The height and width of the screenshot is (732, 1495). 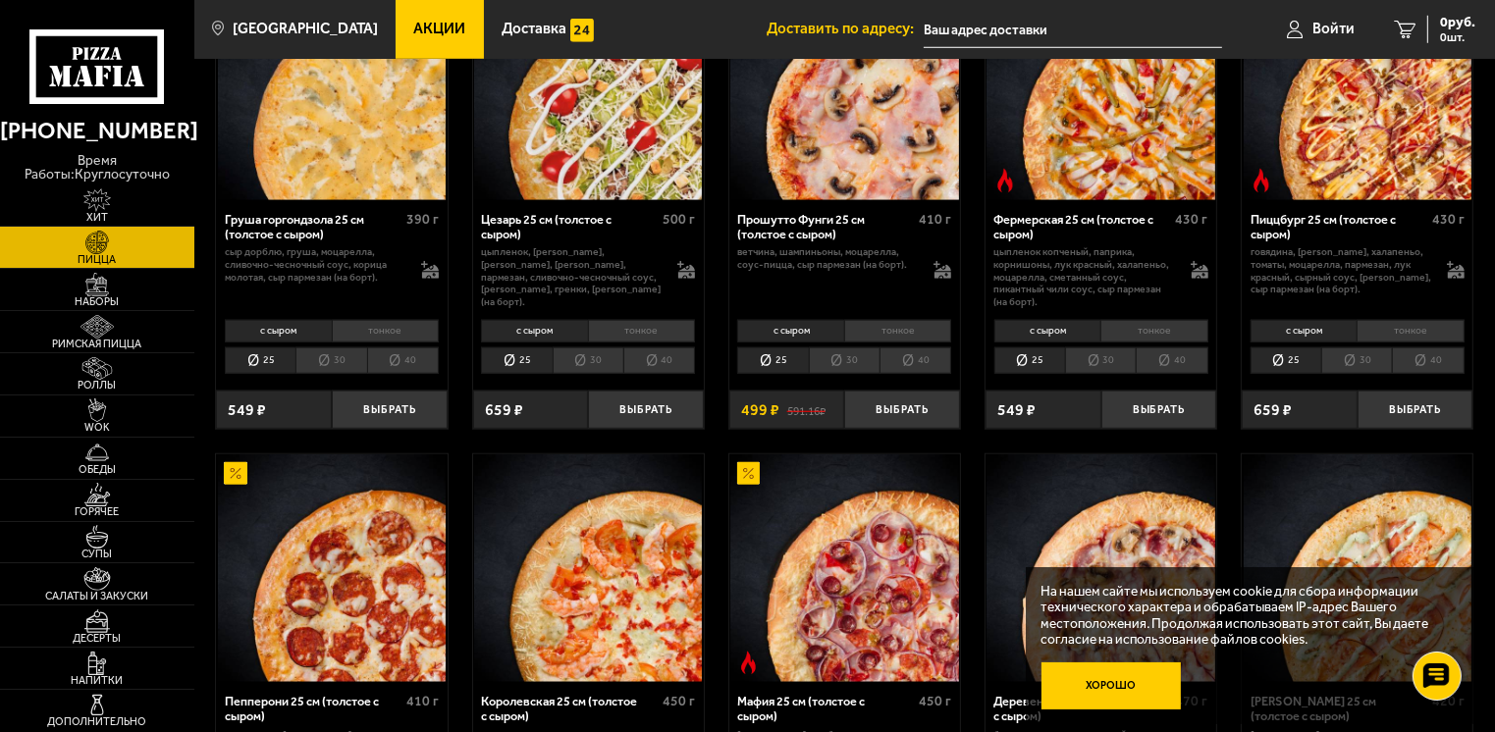 I want to click on span: 500 г, so click(x=678, y=219).